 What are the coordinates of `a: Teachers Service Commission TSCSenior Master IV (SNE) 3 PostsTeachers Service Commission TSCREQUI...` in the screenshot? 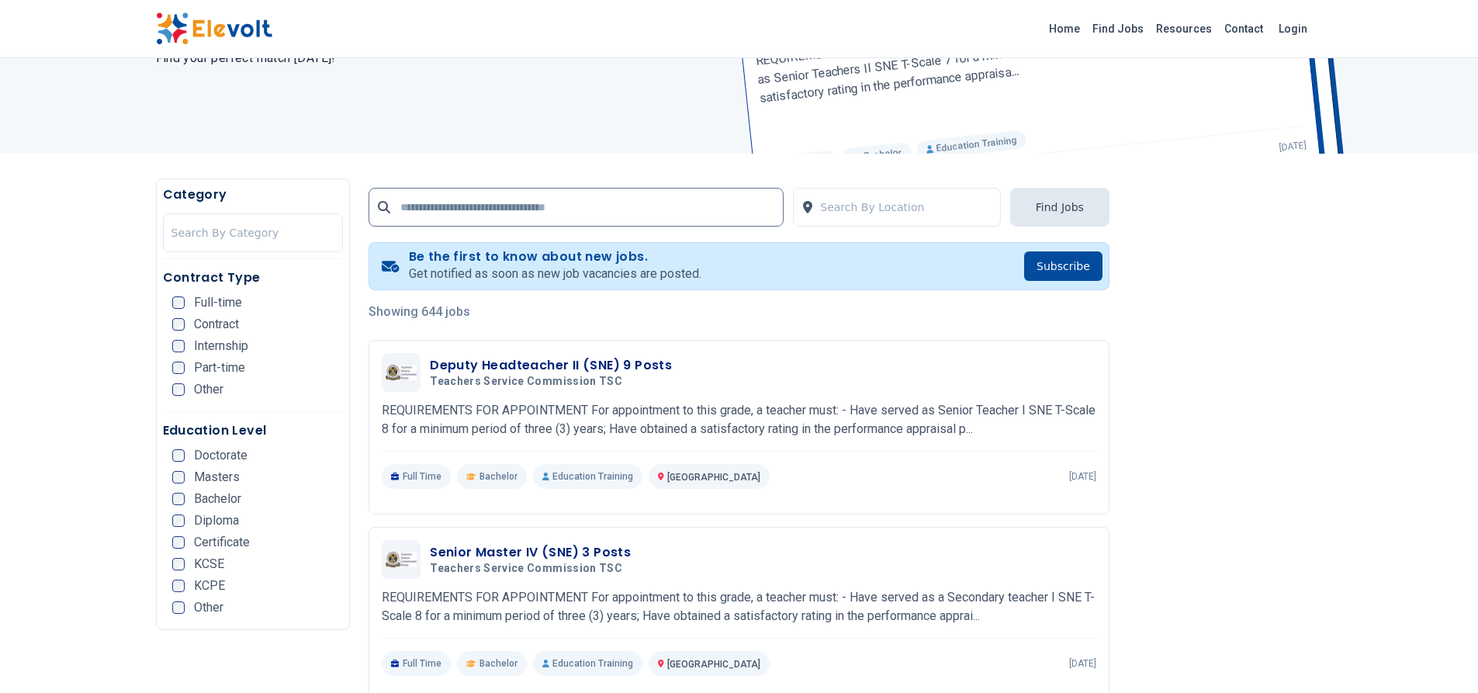 It's located at (738, 607).